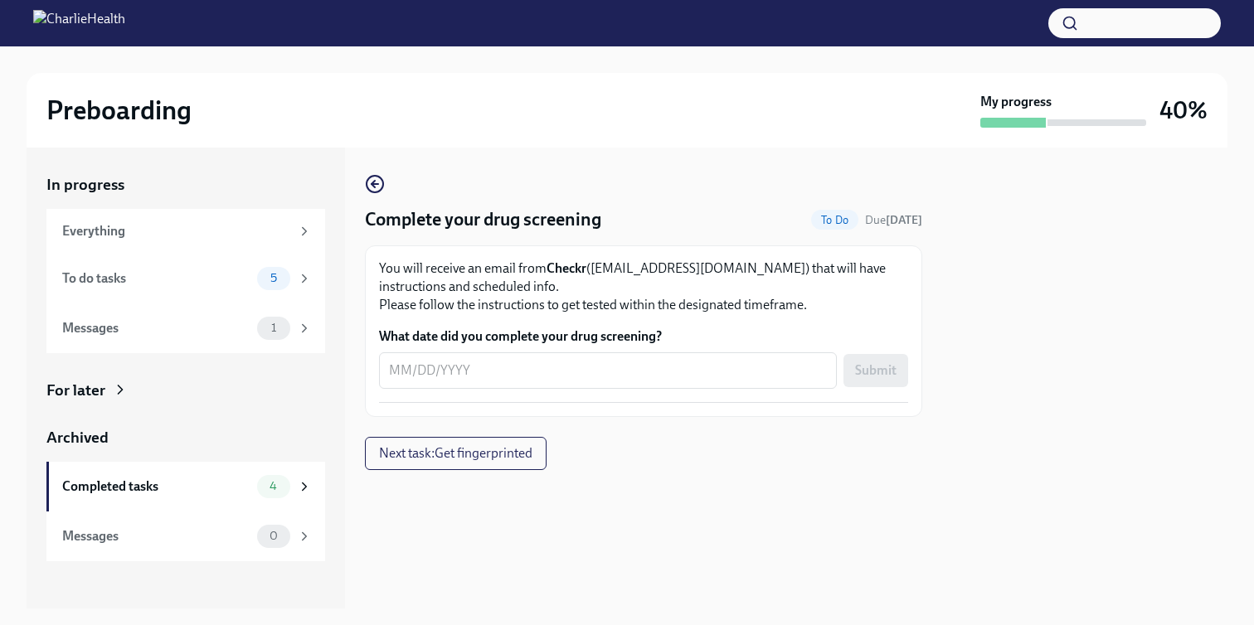  Describe the element at coordinates (274, 278) in the screenshot. I see `span: 5` at that location.